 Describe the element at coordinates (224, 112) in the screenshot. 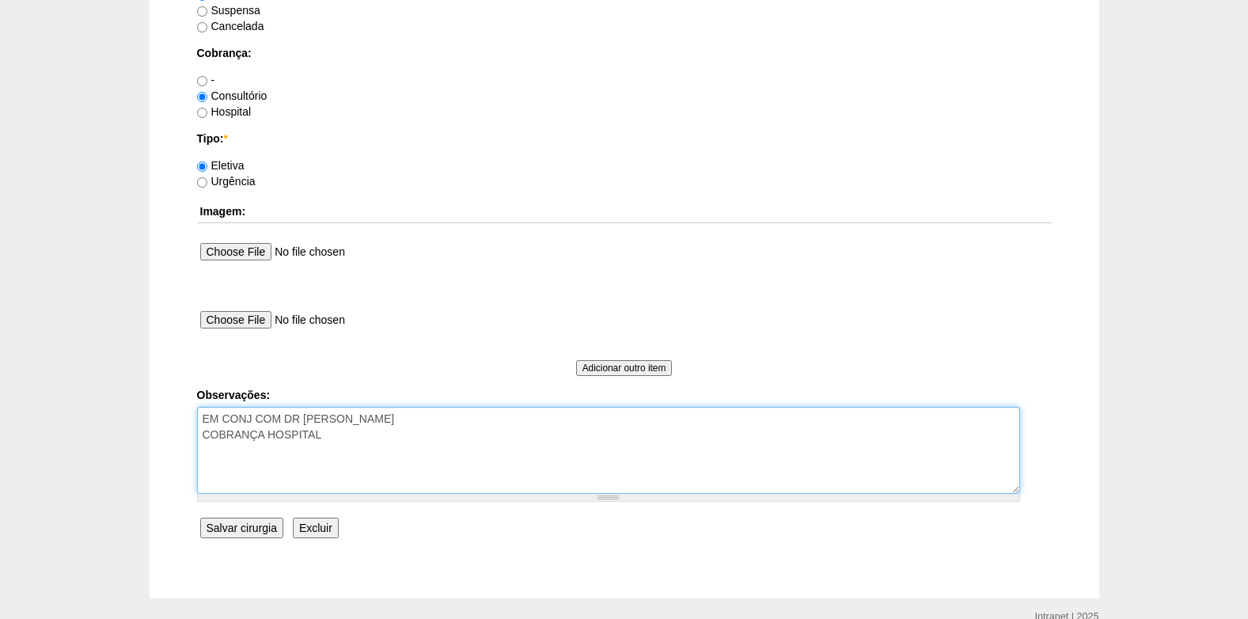

I see `label: Hospital` at that location.